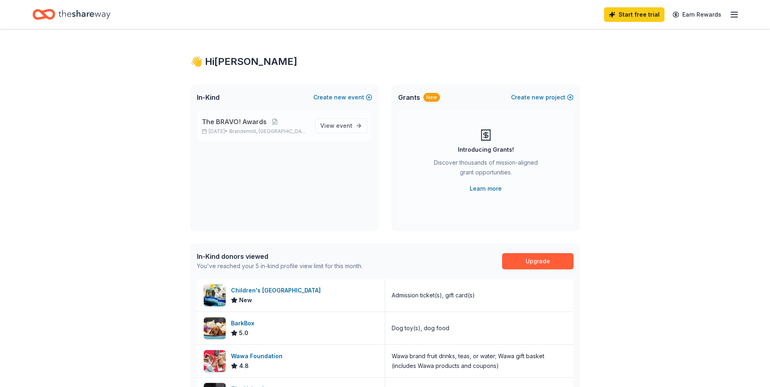 This screenshot has width=770, height=387. I want to click on div: You've reached your 5 in-kind profile view limit for this month., so click(280, 266).